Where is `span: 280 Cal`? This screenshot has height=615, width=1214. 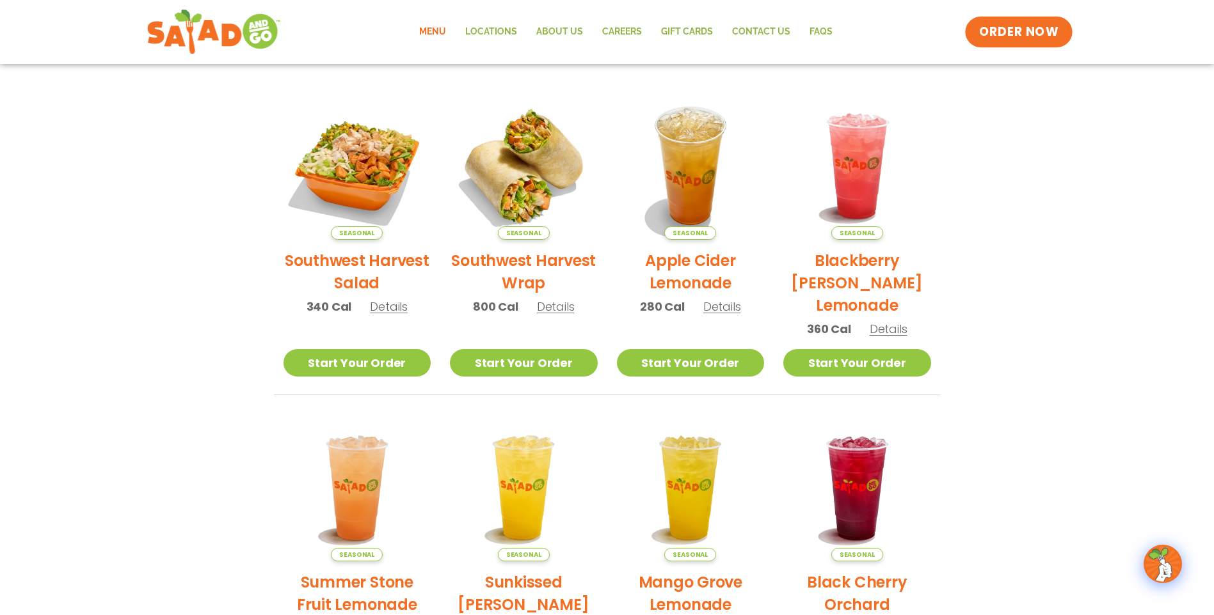 span: 280 Cal is located at coordinates (662, 306).